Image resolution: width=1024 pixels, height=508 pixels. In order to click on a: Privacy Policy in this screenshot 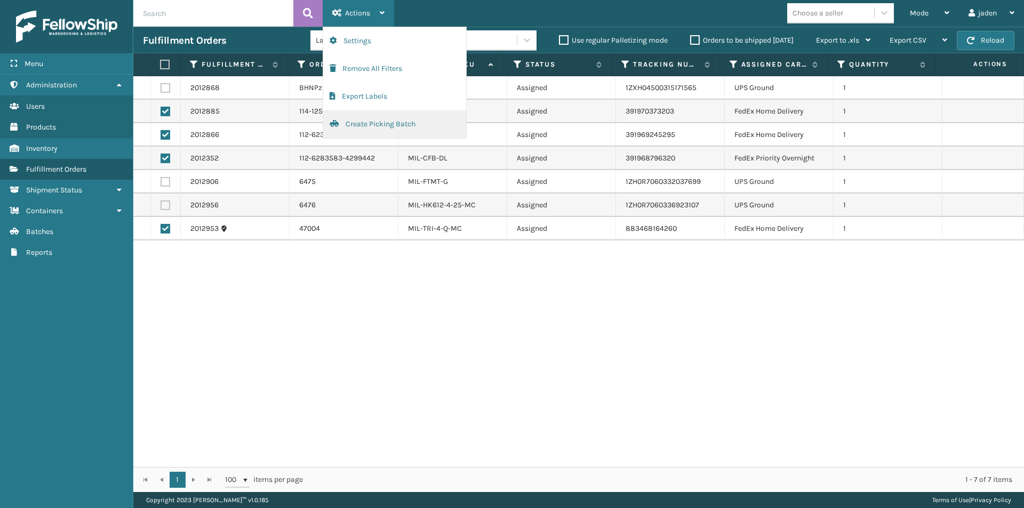, I will do `click(991, 500)`.